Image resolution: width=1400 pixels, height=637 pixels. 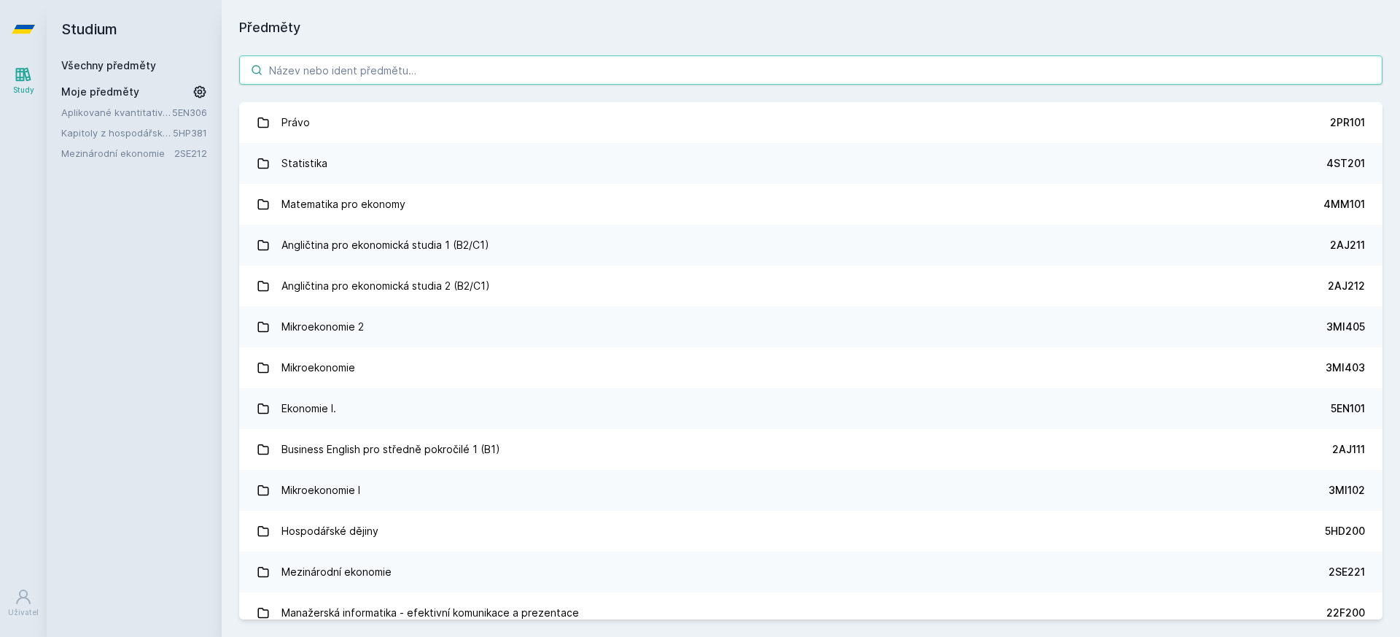 What do you see at coordinates (117, 133) in the screenshot?
I see `a: Kapitoly z hospodářské politiky` at bounding box center [117, 133].